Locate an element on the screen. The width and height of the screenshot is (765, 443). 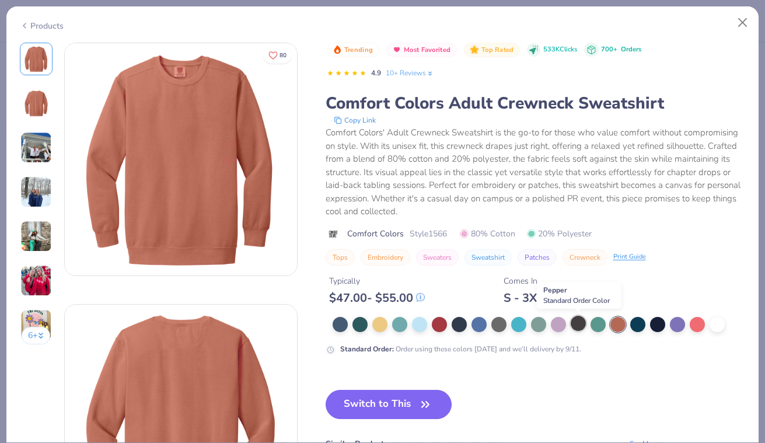
img: Back is located at coordinates (36, 103).